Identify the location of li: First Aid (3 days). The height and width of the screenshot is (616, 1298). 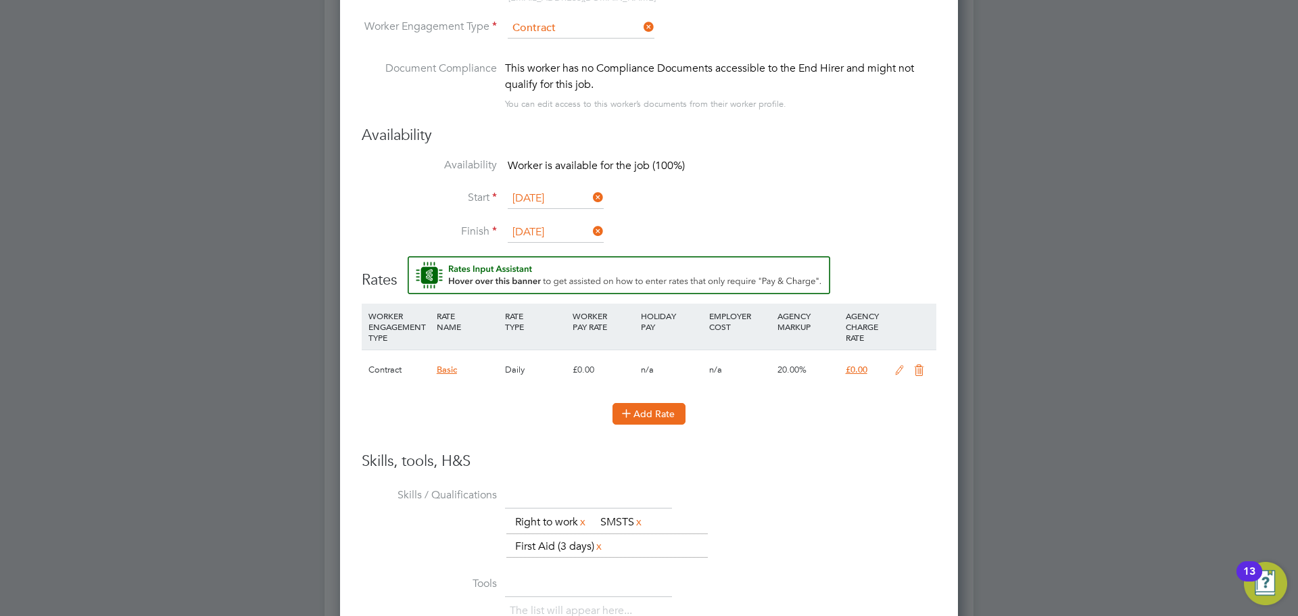
(559, 546).